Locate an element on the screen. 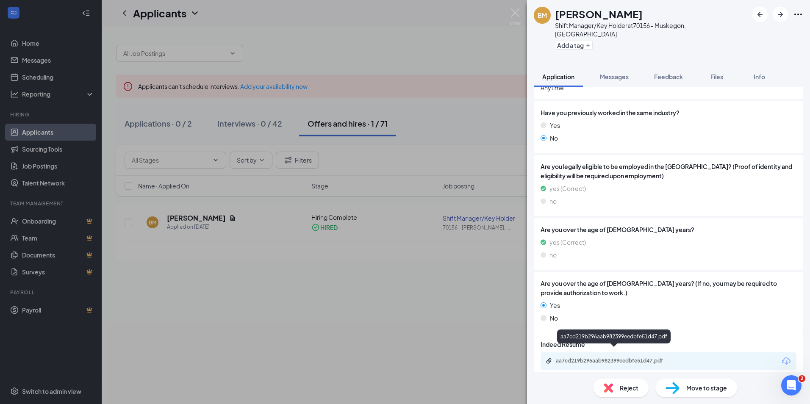  span: Messages is located at coordinates (615, 77).